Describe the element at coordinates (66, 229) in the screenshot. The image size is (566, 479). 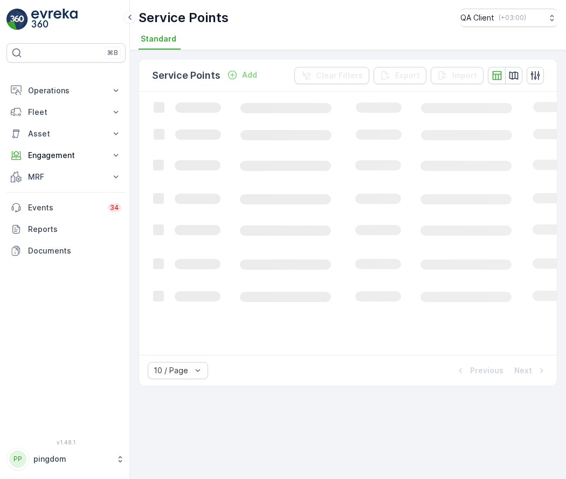
I see `a: Reports` at that location.